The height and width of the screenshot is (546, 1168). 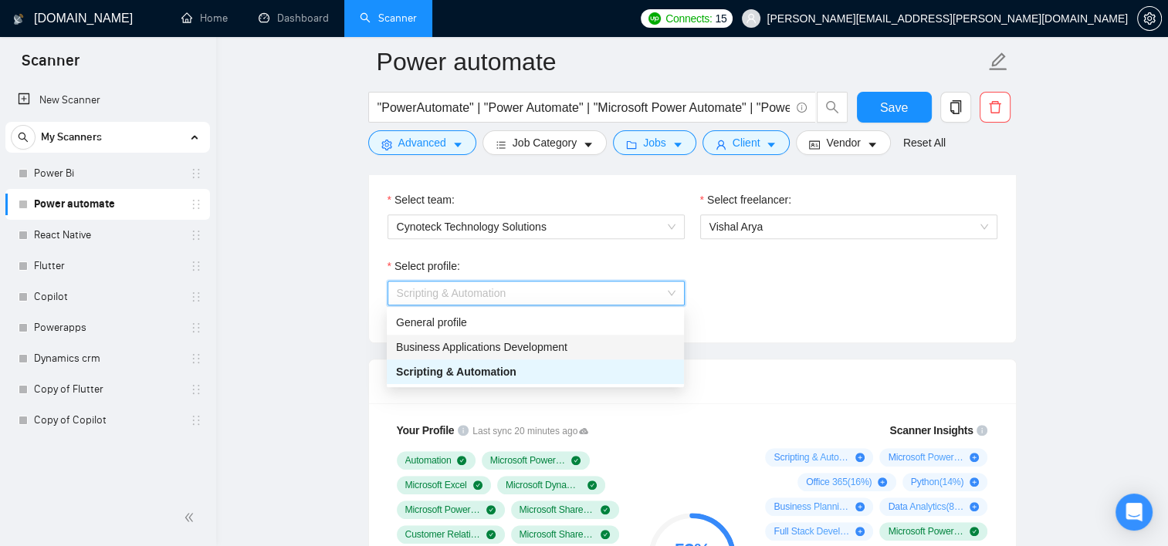 What do you see at coordinates (894, 107) in the screenshot?
I see `button: Save` at bounding box center [894, 107].